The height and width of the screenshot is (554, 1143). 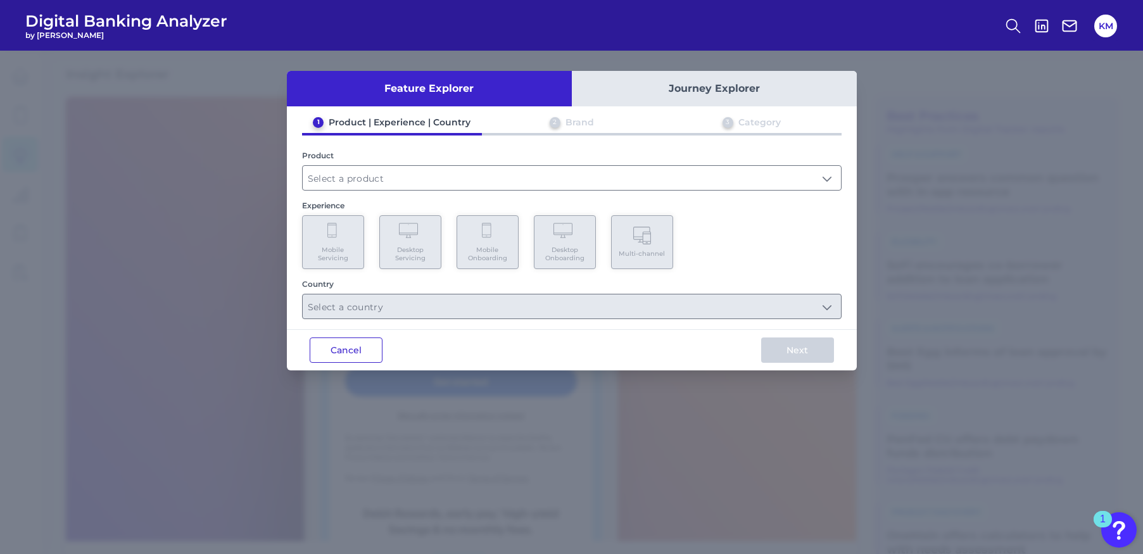 What do you see at coordinates (565, 254) in the screenshot?
I see `span: Desktop Onboarding` at bounding box center [565, 254].